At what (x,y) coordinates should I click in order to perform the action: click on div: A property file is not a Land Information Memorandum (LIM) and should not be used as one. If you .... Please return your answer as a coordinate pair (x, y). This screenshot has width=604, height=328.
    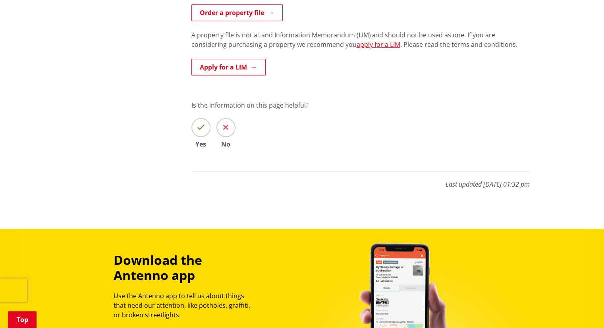
    Looking at the image, I should click on (361, 45).